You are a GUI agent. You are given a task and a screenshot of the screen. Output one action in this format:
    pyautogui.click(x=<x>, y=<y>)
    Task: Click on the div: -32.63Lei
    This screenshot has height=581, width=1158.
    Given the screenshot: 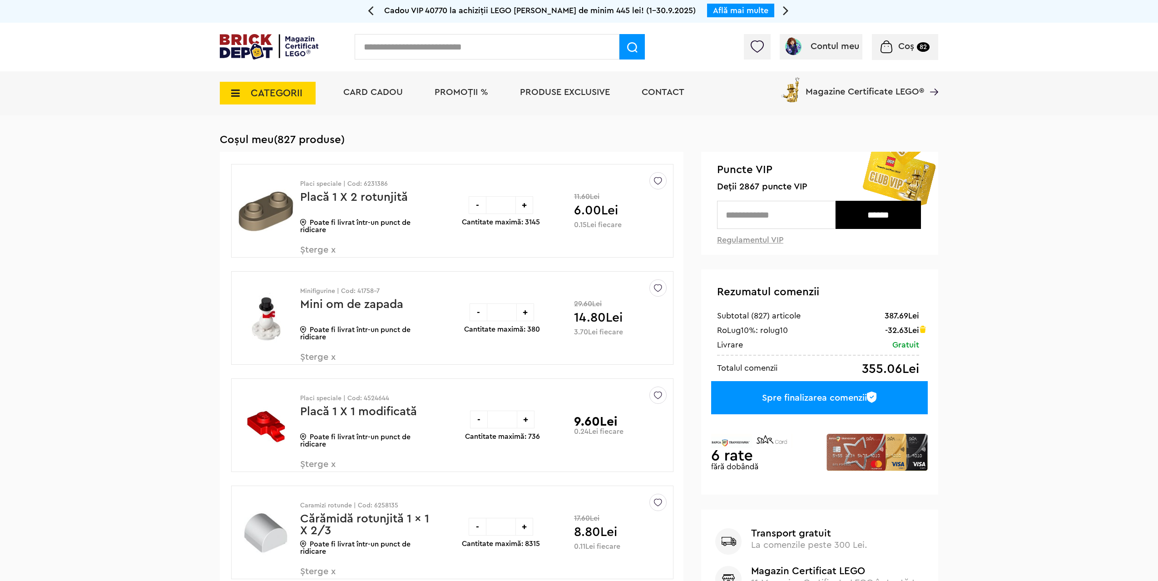 What is the action you would take?
    pyautogui.click(x=895, y=330)
    